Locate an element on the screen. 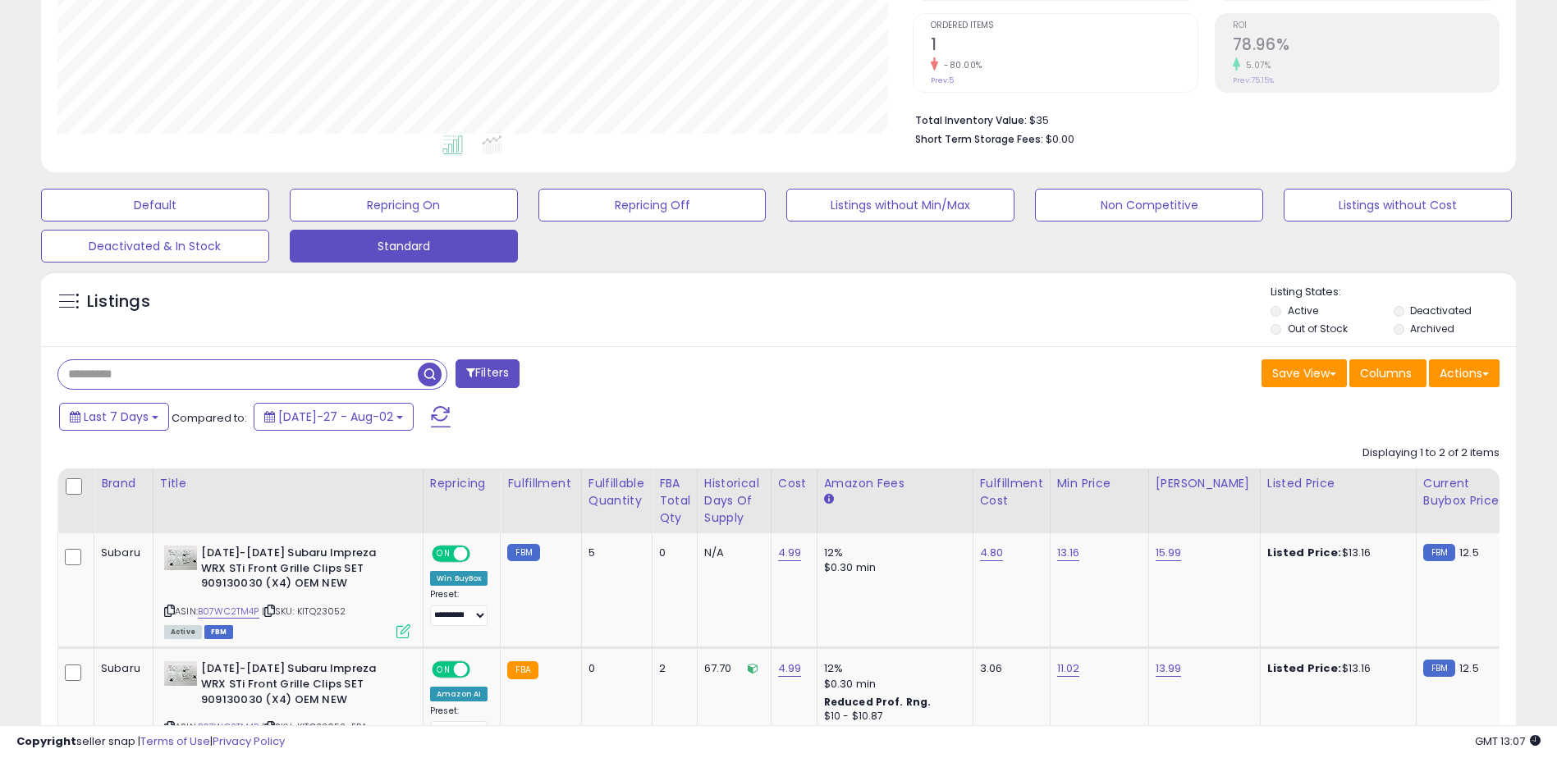  div: Fulfillment is located at coordinates (540, 483).